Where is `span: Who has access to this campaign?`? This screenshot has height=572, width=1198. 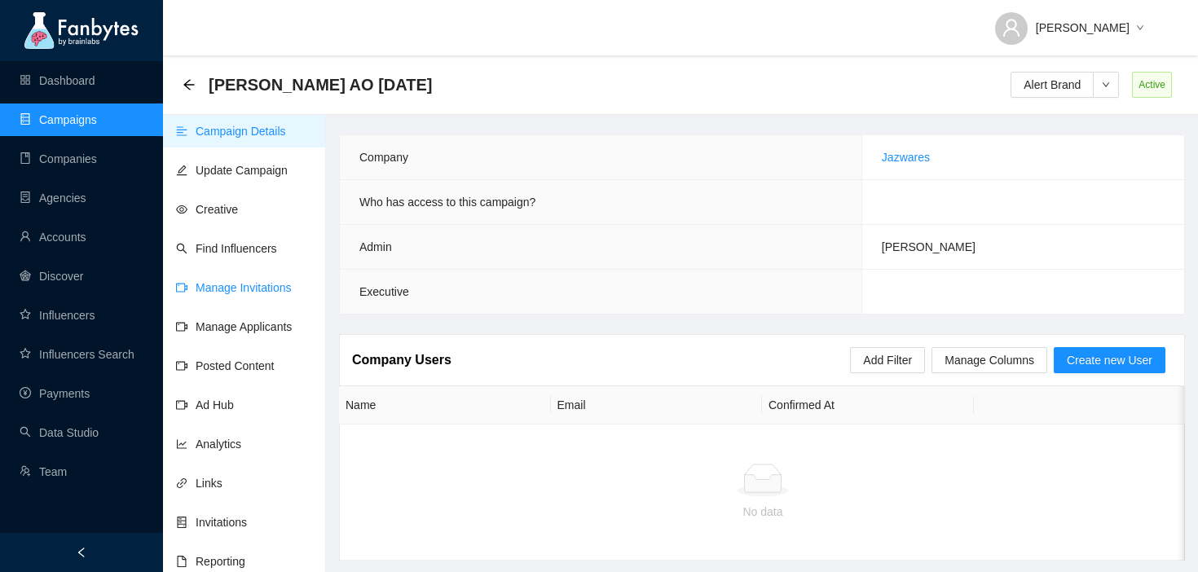
span: Who has access to this campaign? is located at coordinates (447, 202).